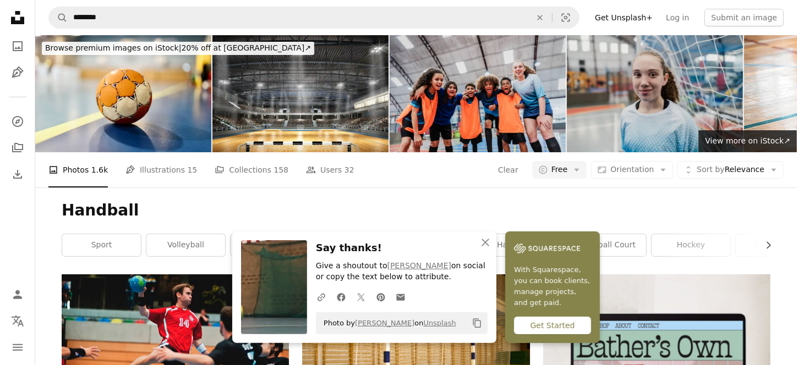 The height and width of the screenshot is (365, 797). Describe the element at coordinates (747, 141) in the screenshot. I see `a: View more on iStock↗` at that location.